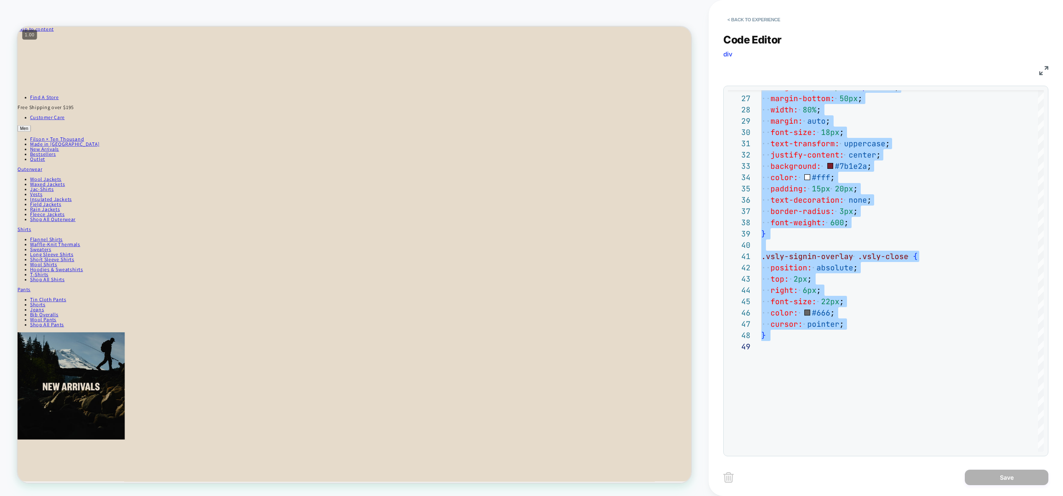  I want to click on span: text-decoration:, so click(807, 200).